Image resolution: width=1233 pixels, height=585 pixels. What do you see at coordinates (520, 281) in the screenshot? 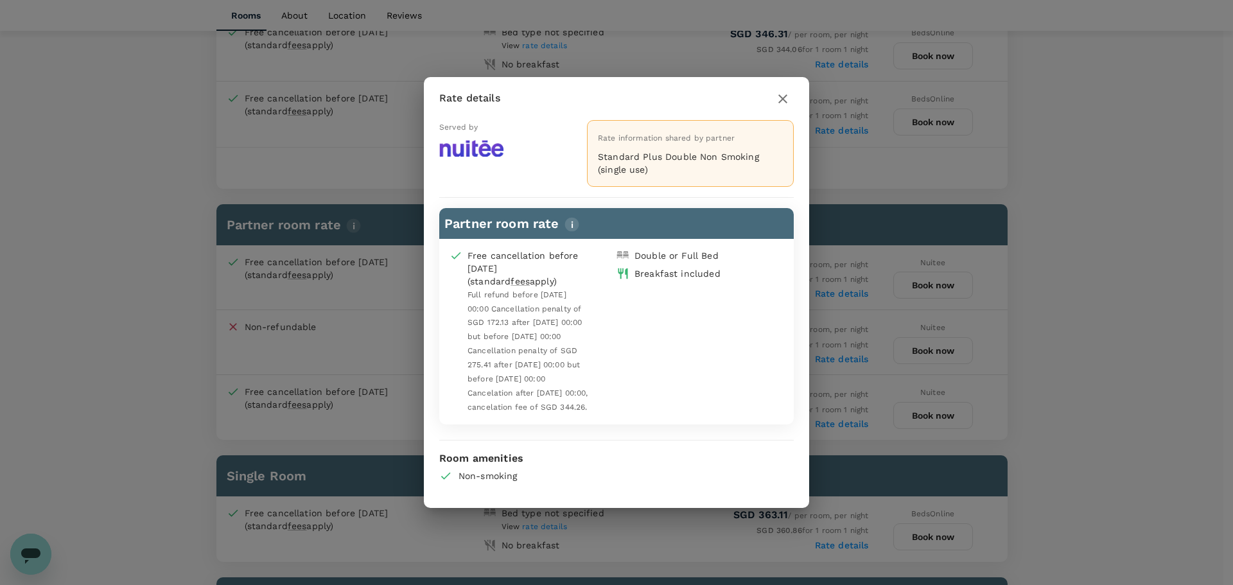
I see `span: fees` at bounding box center [520, 281].